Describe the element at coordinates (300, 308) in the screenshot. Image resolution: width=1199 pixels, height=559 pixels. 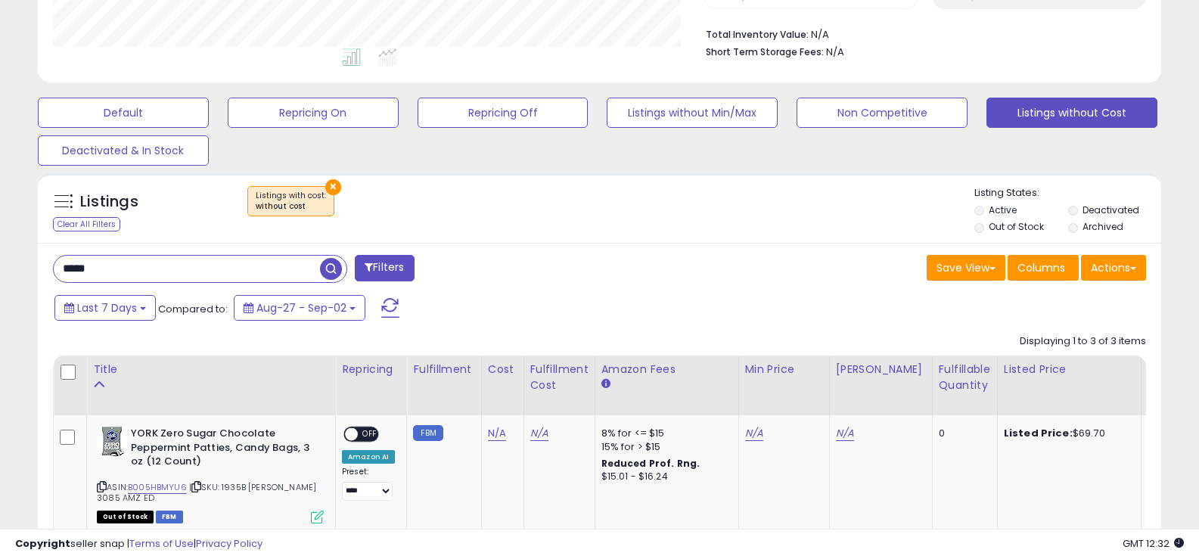
I see `button: Aug-27 - Sep-02` at that location.